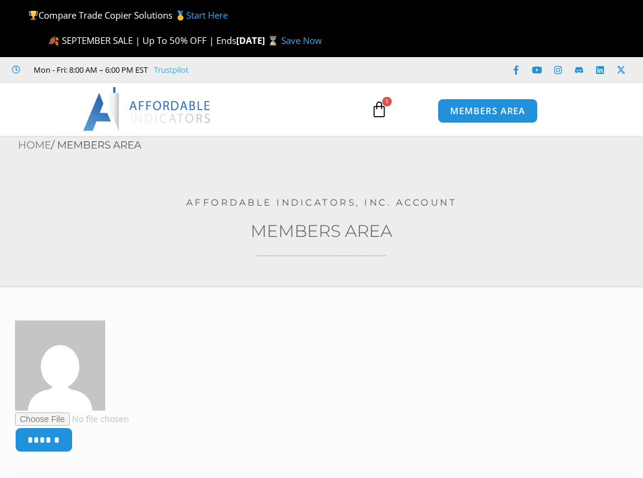  I want to click on img: LogoAI | Affordable Indicators – NinjaTrader, so click(147, 109).